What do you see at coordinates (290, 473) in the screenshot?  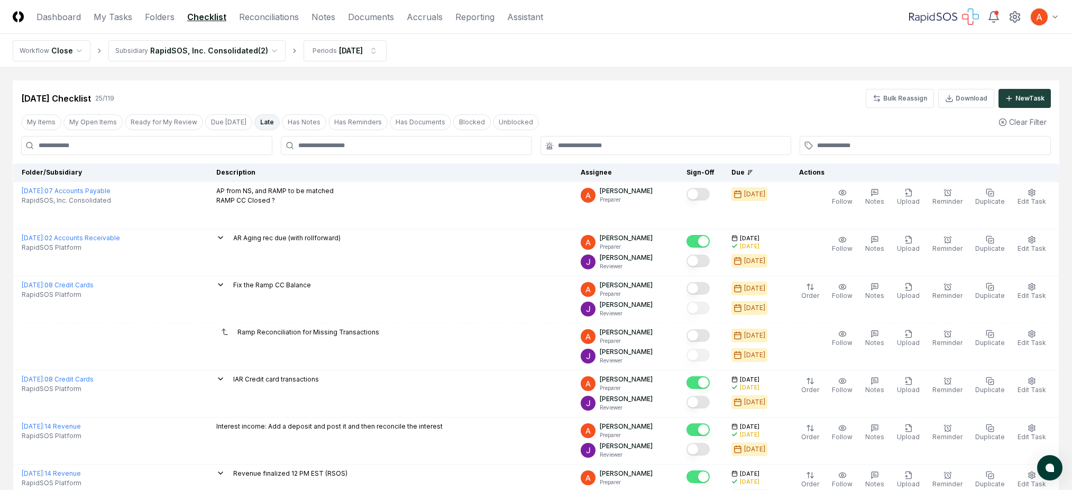 I see `p: Revenue finalized 12 PM EST (RSOS)` at bounding box center [290, 473].